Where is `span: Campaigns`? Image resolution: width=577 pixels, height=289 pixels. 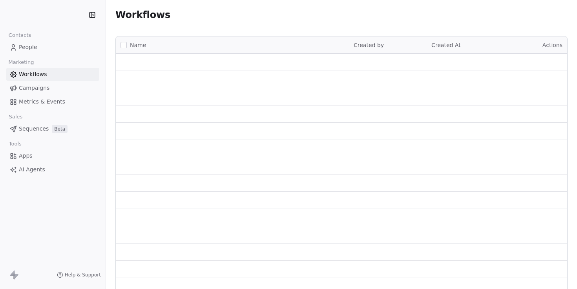
span: Campaigns is located at coordinates (34, 88).